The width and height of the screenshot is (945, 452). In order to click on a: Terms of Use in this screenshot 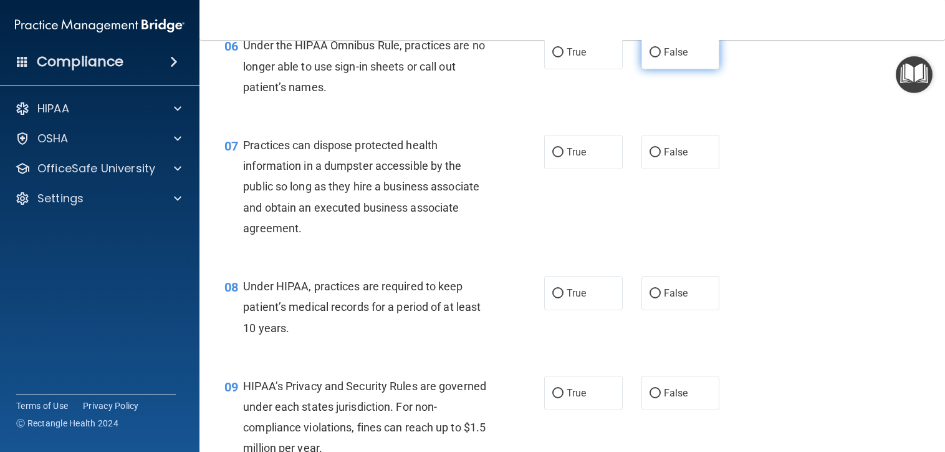, I will do `click(42, 405)`.